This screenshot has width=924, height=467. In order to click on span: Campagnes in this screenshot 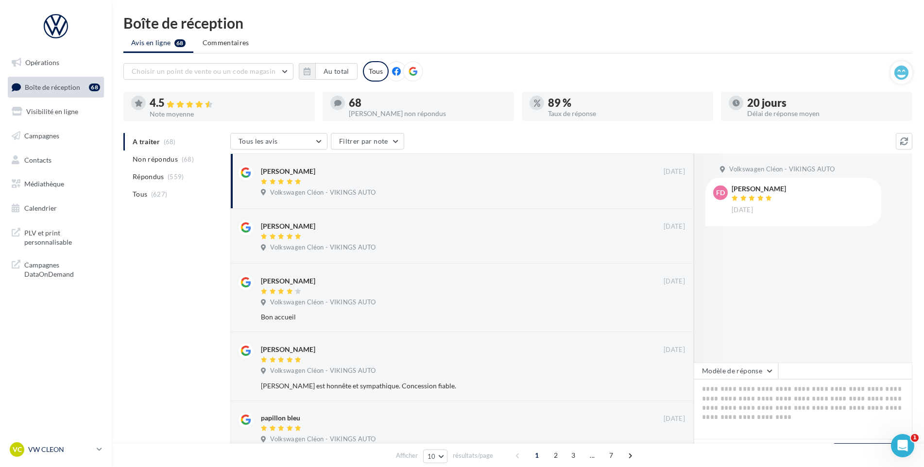, I will do `click(42, 135)`.